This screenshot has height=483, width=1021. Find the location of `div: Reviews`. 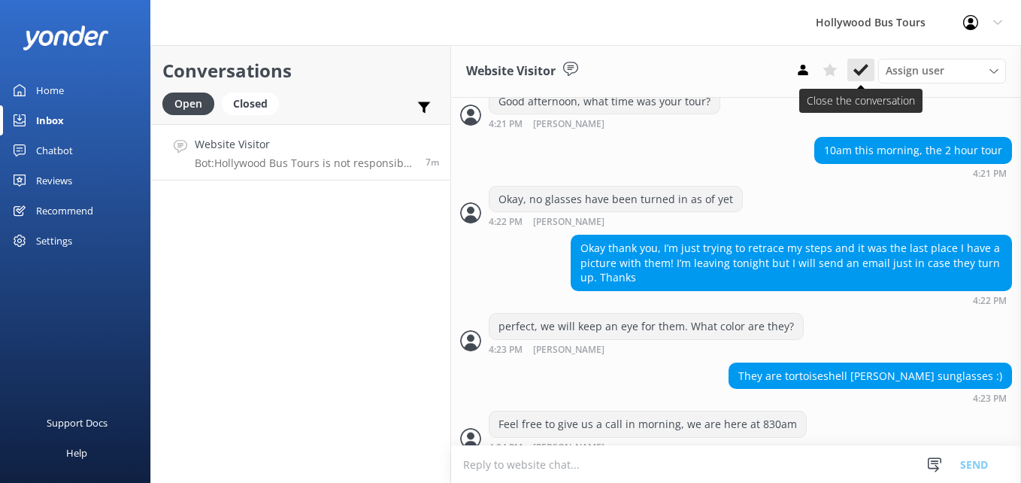

div: Reviews is located at coordinates (54, 180).